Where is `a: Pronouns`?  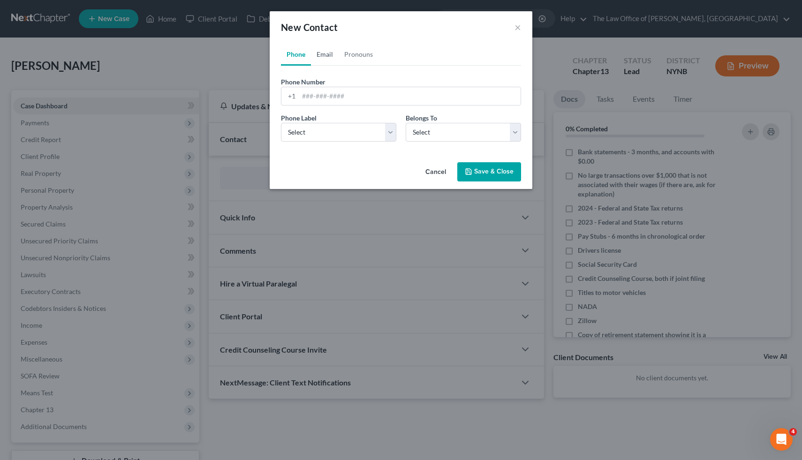
a: Pronouns is located at coordinates (358, 54).